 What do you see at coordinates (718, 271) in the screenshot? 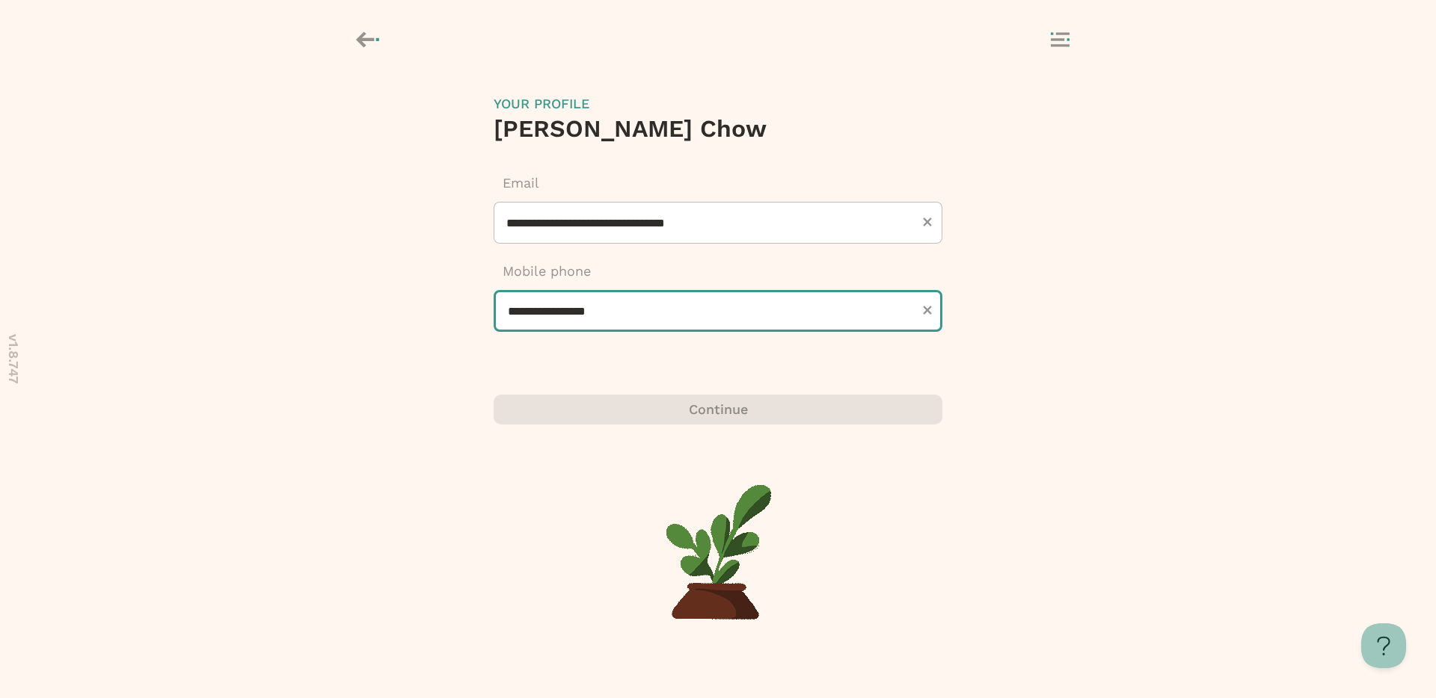
I see `p: Mobile phone` at bounding box center [718, 271].